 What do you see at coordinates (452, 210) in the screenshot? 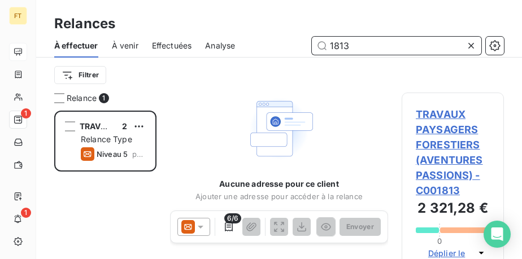
I see `h3: 2 321,28 €` at bounding box center [452, 210].